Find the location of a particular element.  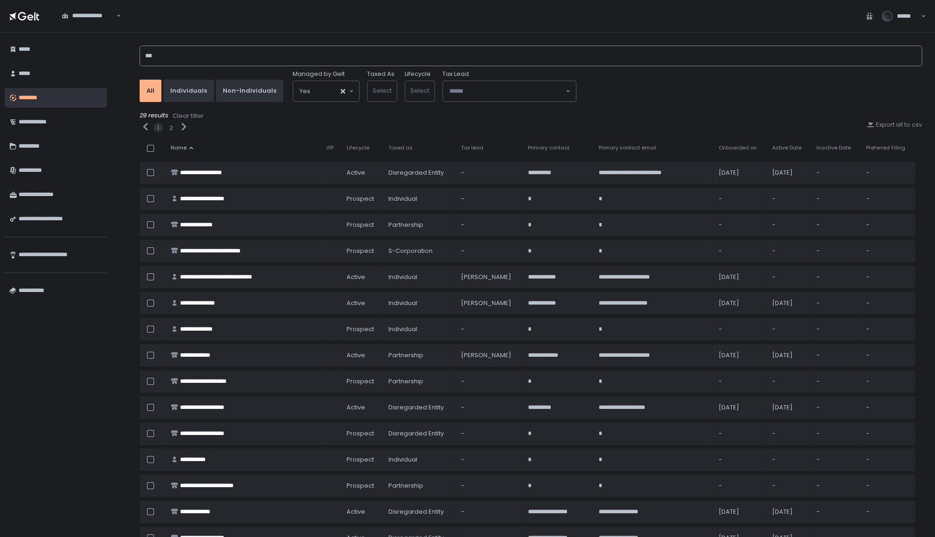

button: 2 is located at coordinates (171, 128).